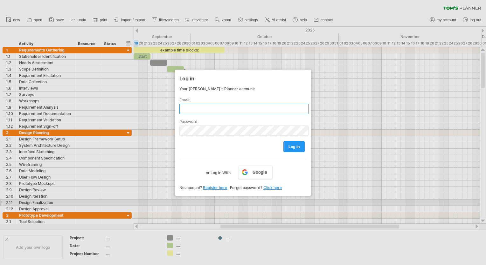 This screenshot has width=486, height=265. I want to click on label: Password:, so click(243, 121).